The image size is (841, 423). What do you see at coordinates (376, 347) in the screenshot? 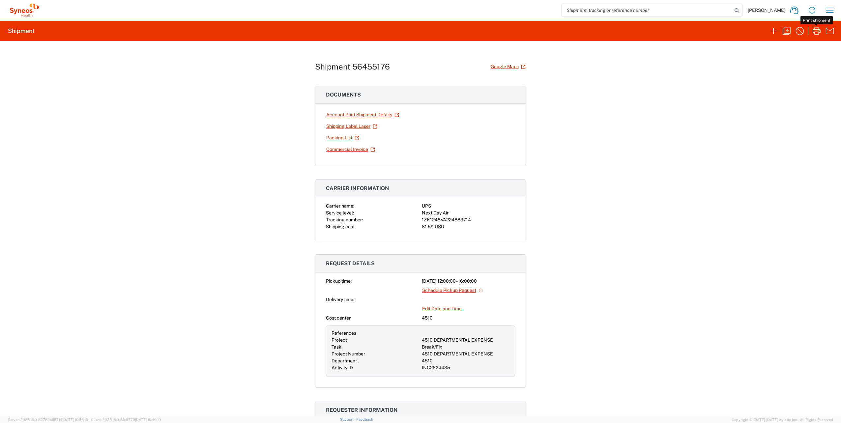
I see `div: Task` at bounding box center [376, 347].